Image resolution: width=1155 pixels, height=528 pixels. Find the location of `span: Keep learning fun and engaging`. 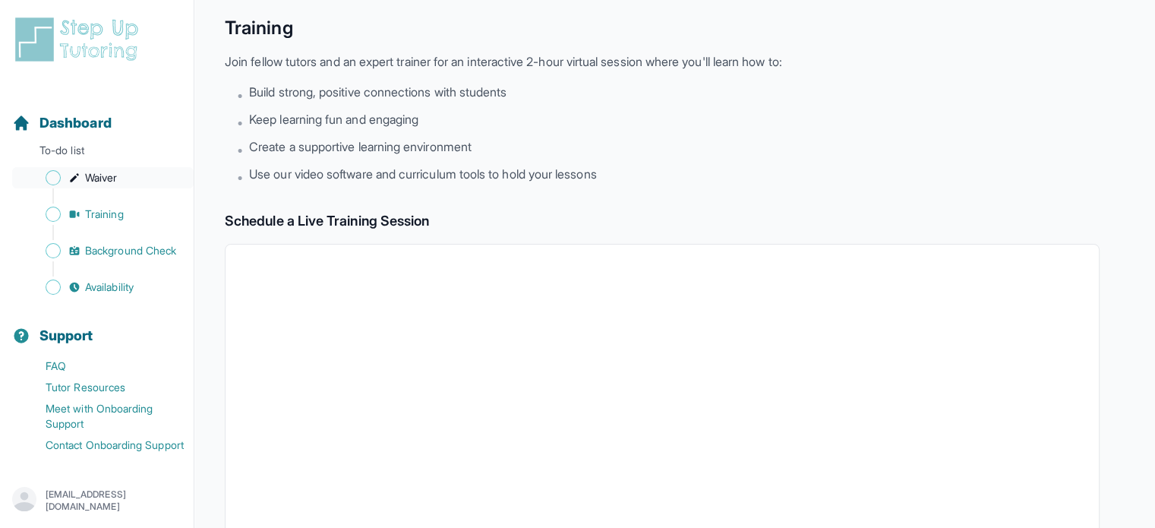

span: Keep learning fun and engaging is located at coordinates (333, 119).